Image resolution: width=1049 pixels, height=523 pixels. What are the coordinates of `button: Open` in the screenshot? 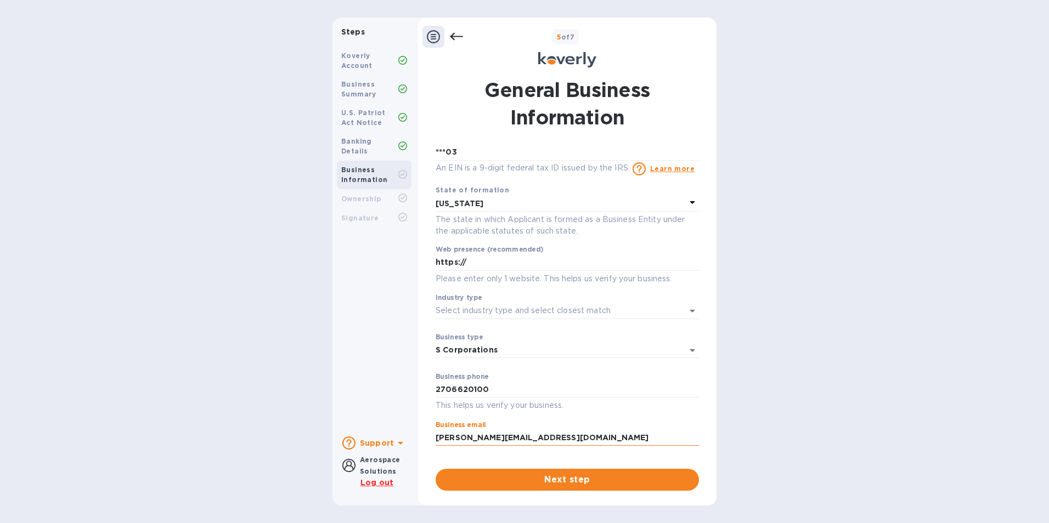 It's located at (692, 311).